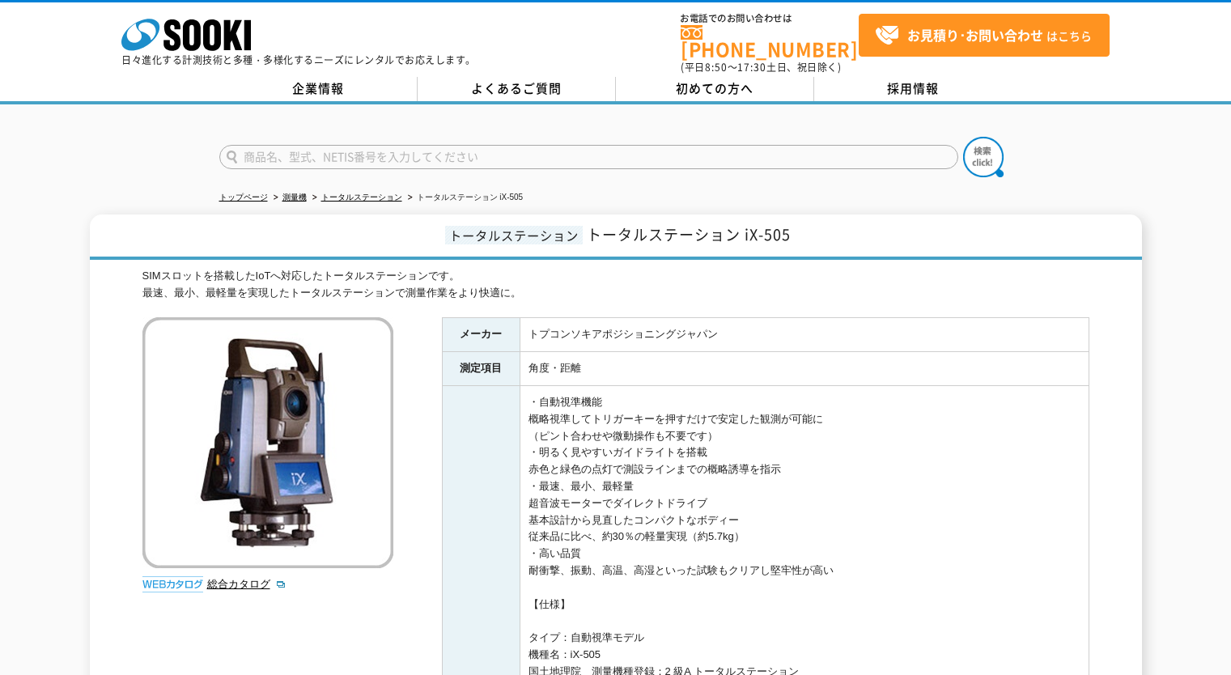  What do you see at coordinates (299, 60) in the screenshot?
I see `p: 日々進化する計測技術と多種・多様化するニーズにレンタルでお応えします。` at bounding box center [299, 60].